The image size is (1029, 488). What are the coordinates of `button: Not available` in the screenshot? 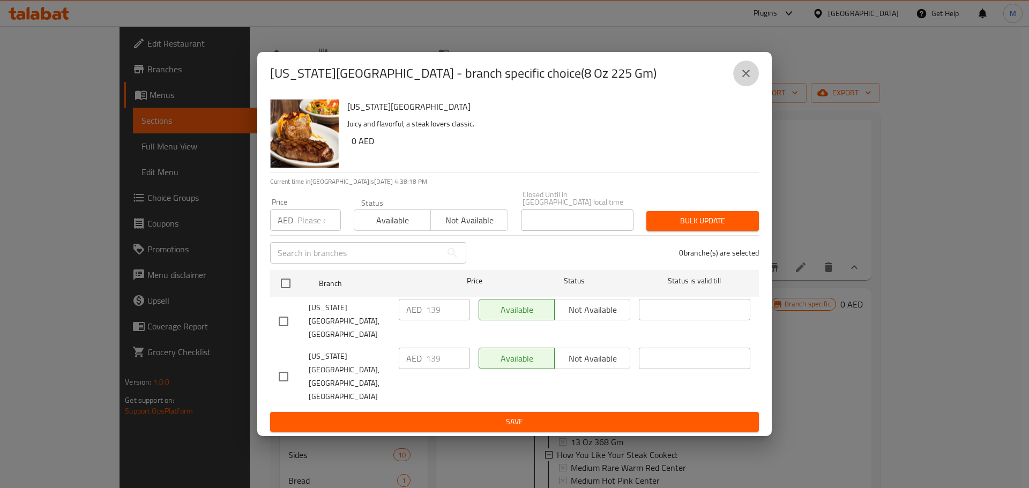 It's located at (469, 220).